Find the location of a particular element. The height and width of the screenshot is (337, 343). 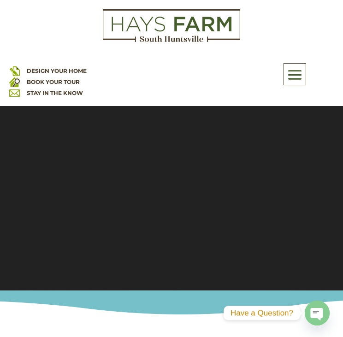

span: DESIGN YOUR HOME is located at coordinates (57, 70).